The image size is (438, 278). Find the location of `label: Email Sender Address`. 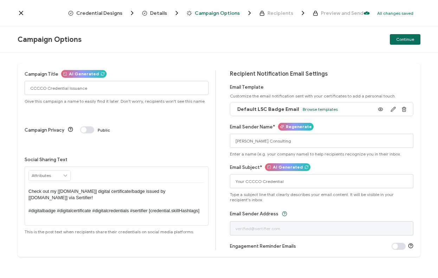

label: Email Sender Address is located at coordinates (254, 214).